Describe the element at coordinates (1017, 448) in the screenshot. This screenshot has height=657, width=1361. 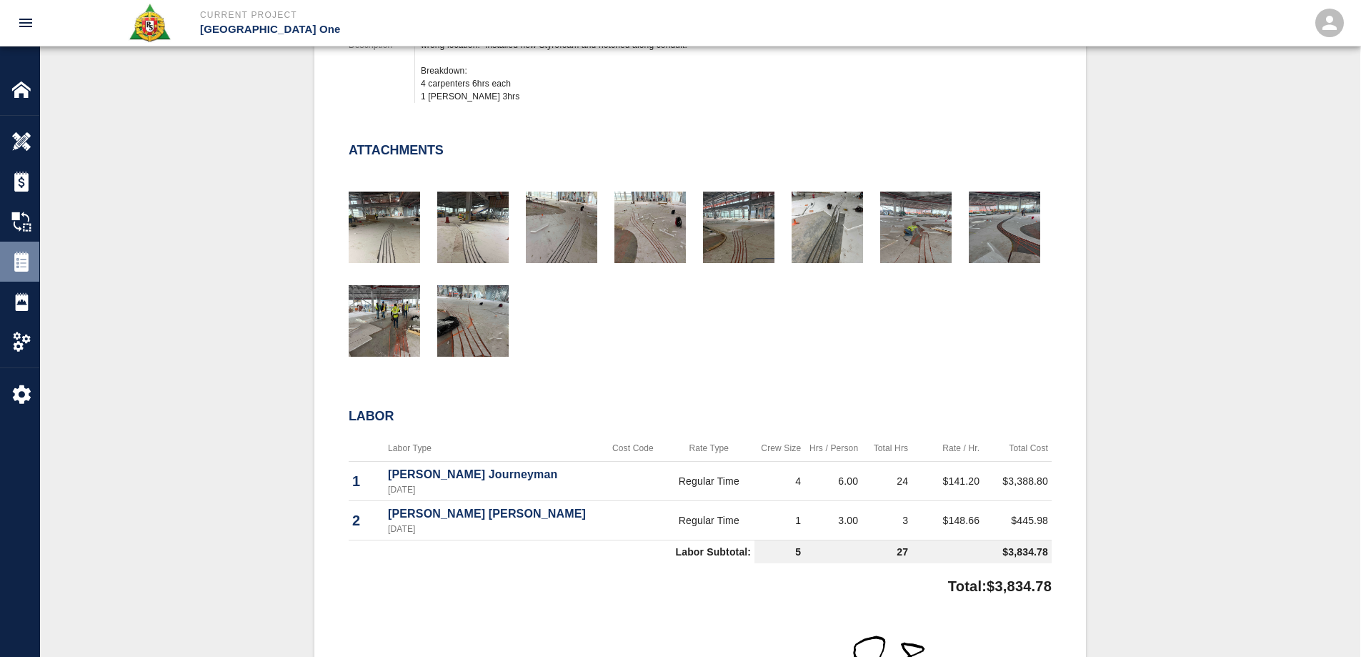
I see `th: Total Cost` at that location.